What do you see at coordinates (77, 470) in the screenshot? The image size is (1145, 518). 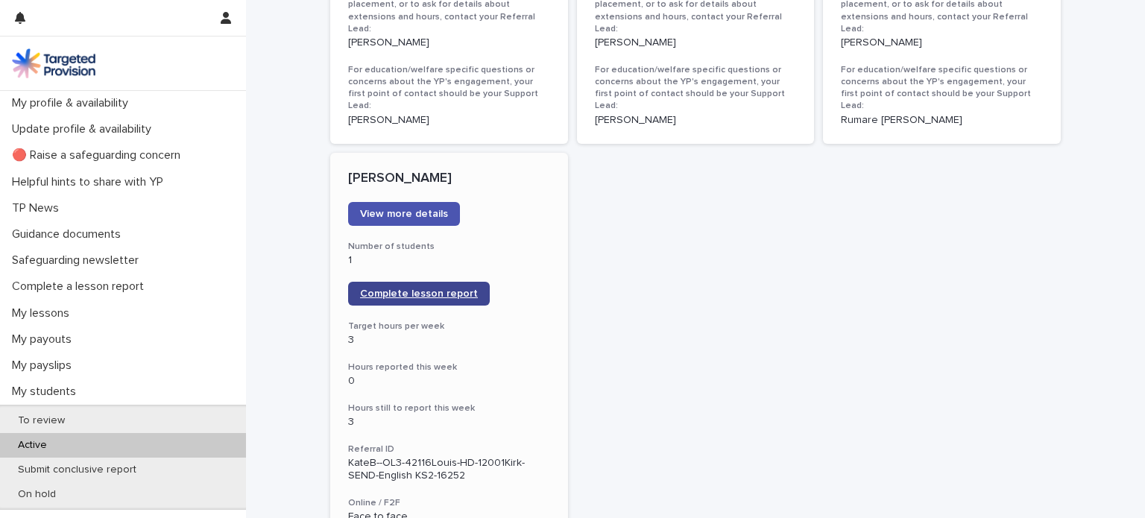 I see `p: Submit conclusive report` at bounding box center [77, 470].